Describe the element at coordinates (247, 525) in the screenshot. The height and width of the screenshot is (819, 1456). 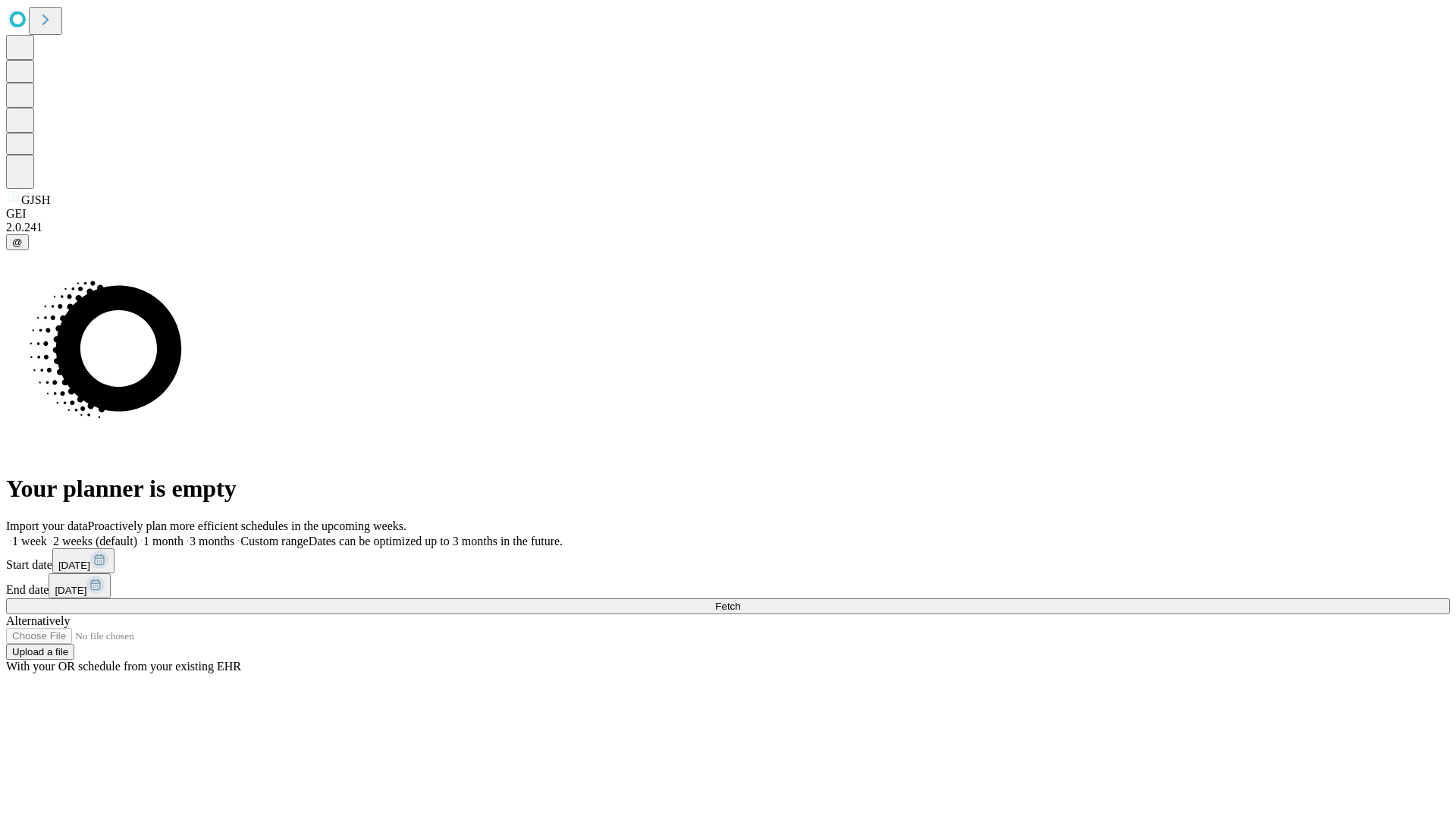
I see `span: Proactively plan more efficient schedules in the upcoming weeks.` at that location.